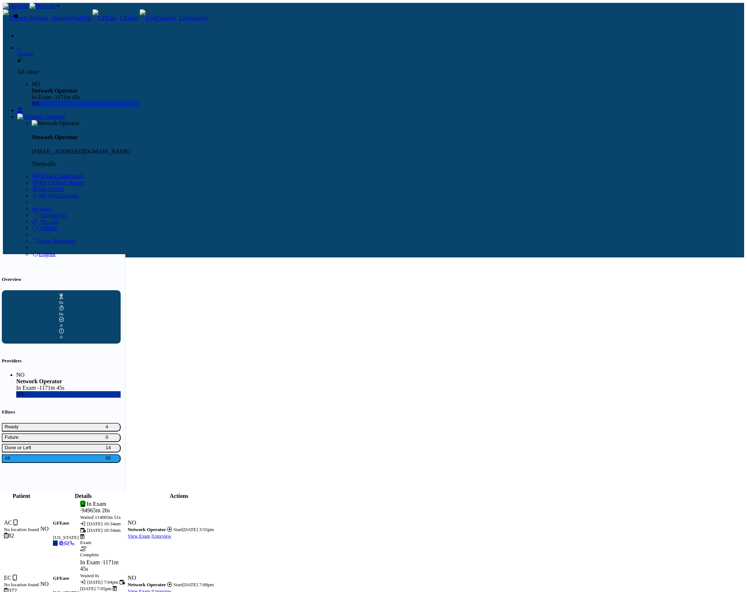 This screenshot has width=747, height=592. What do you see at coordinates (61, 412) in the screenshot?
I see `h5: Filters` at bounding box center [61, 412].